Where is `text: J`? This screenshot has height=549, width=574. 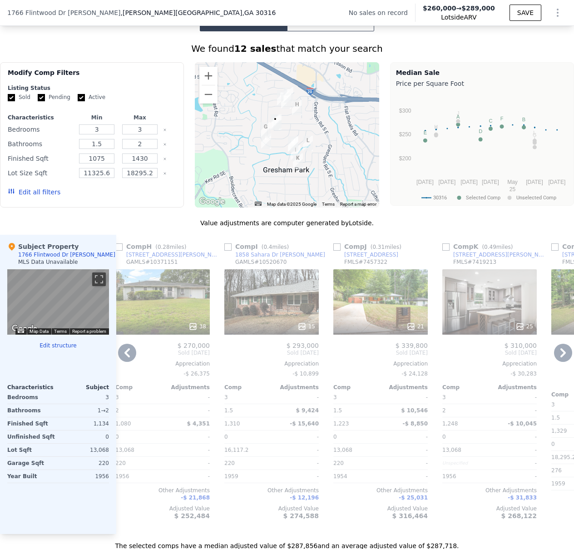
text: J is located at coordinates (458, 113).